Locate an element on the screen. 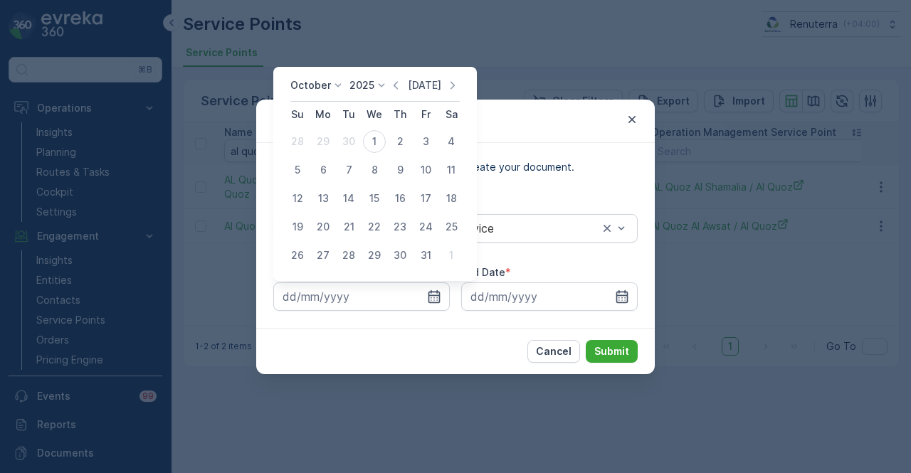 This screenshot has width=911, height=473. div: 13 is located at coordinates (323, 199).